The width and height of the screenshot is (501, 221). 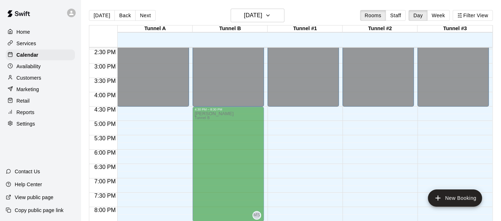 What do you see at coordinates (228, 109) in the screenshot?
I see `div: 4:30 PM – 8:30 PM` at bounding box center [228, 109].